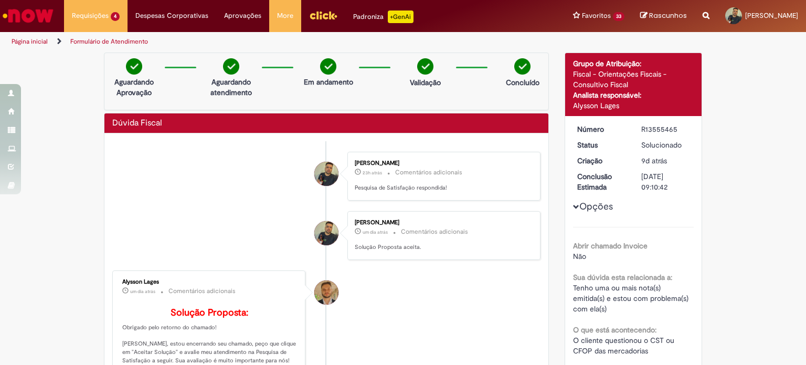  Describe the element at coordinates (610, 246) in the screenshot. I see `b: Abrir chamado Invoice` at that location.